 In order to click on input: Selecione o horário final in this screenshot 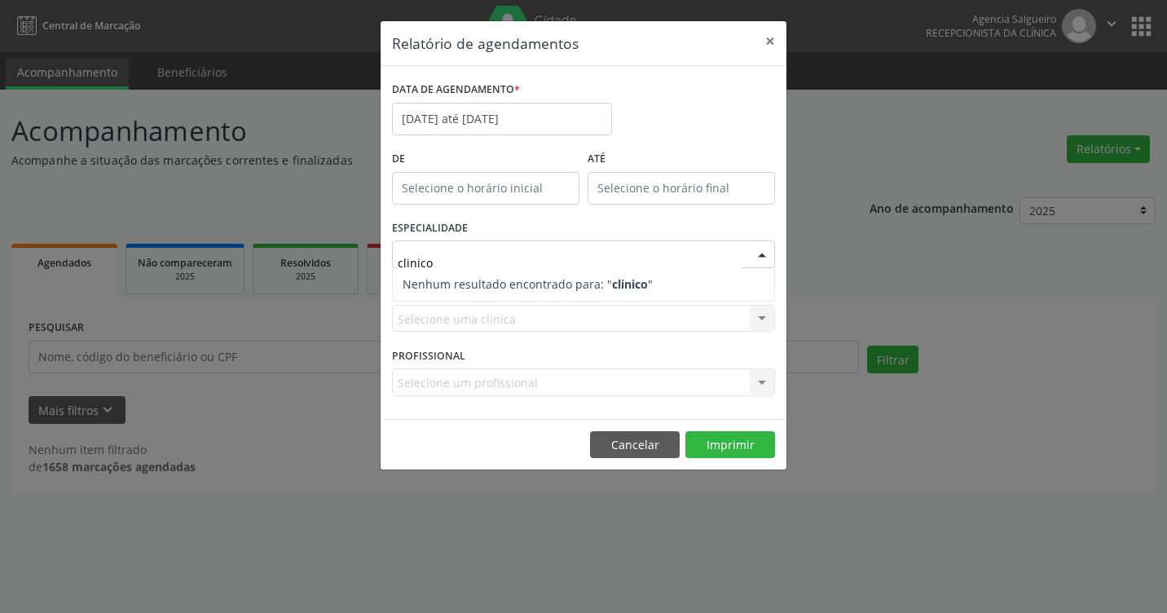, I will do `click(681, 188)`.